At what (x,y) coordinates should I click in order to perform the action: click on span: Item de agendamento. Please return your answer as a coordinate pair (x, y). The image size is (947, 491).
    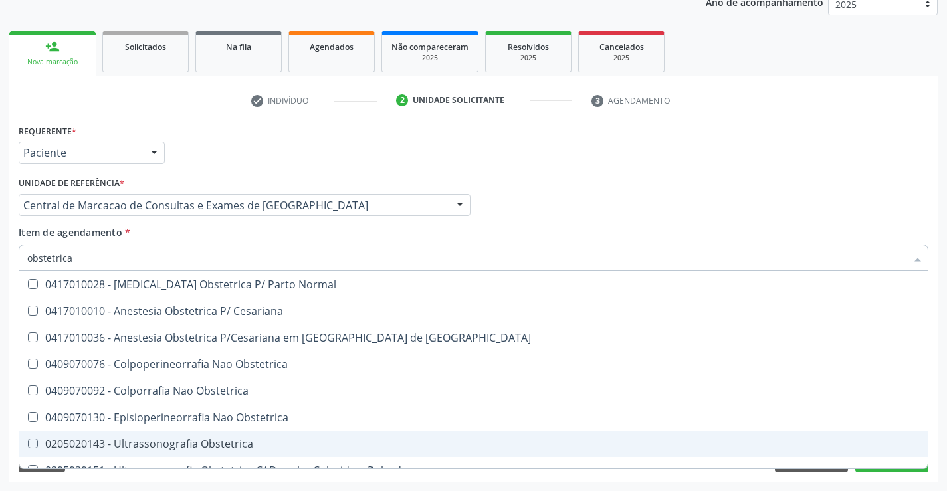
    Looking at the image, I should click on (70, 232).